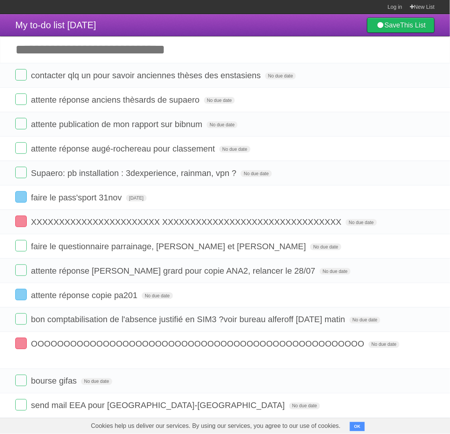 This screenshot has height=434, width=450. I want to click on span: attente réponse augé-rochereau pour classement, so click(124, 149).